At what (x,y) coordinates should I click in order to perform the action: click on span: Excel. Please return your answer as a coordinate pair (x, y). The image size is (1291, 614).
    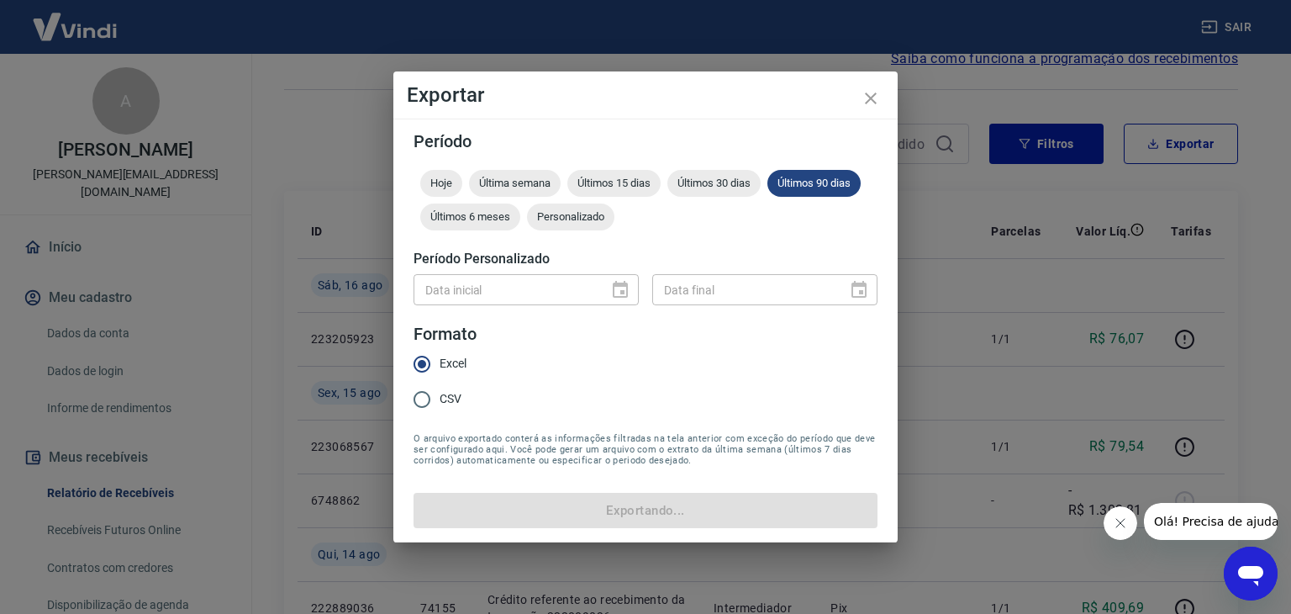
    Looking at the image, I should click on (453, 363).